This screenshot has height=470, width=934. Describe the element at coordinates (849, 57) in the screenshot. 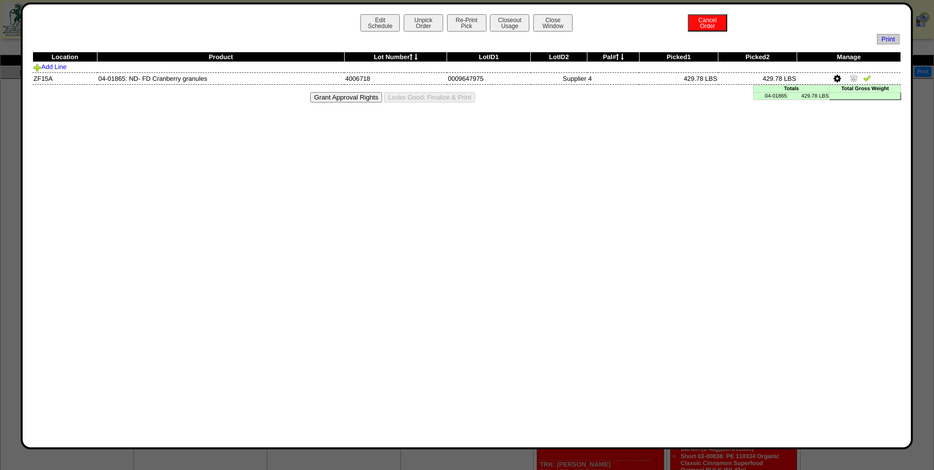

I see `th: Manage` at that location.